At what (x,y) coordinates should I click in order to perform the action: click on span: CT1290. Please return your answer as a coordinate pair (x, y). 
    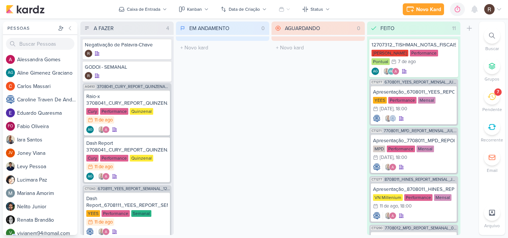
    Looking at the image, I should click on (377, 228).